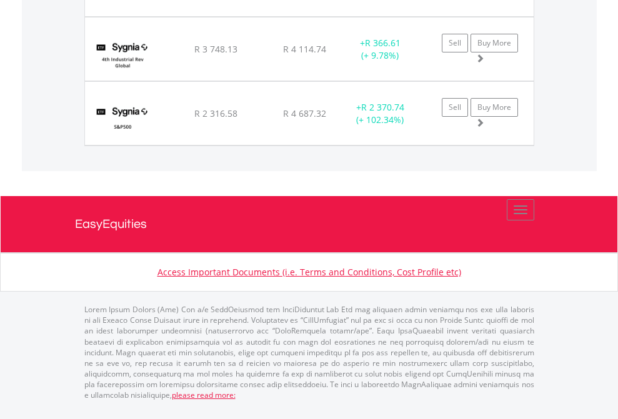 The image size is (618, 419). Describe the element at coordinates (304, 49) in the screenshot. I see `span: R 4 114.74` at that location.